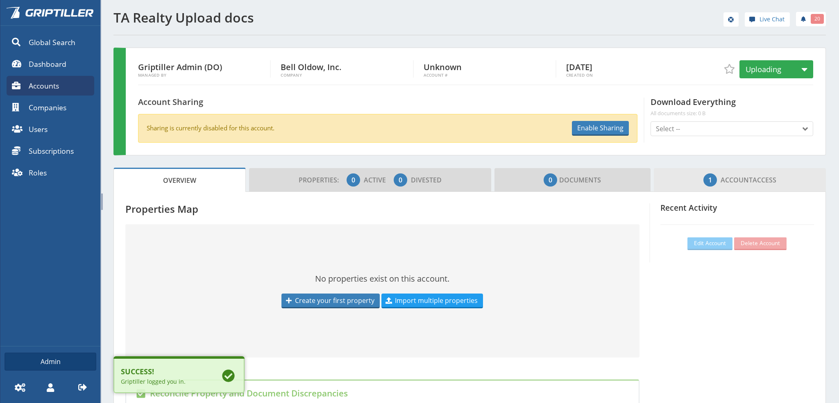 The image size is (839, 403). Describe the element at coordinates (164, 371) in the screenshot. I see `b: Success!` at that location.